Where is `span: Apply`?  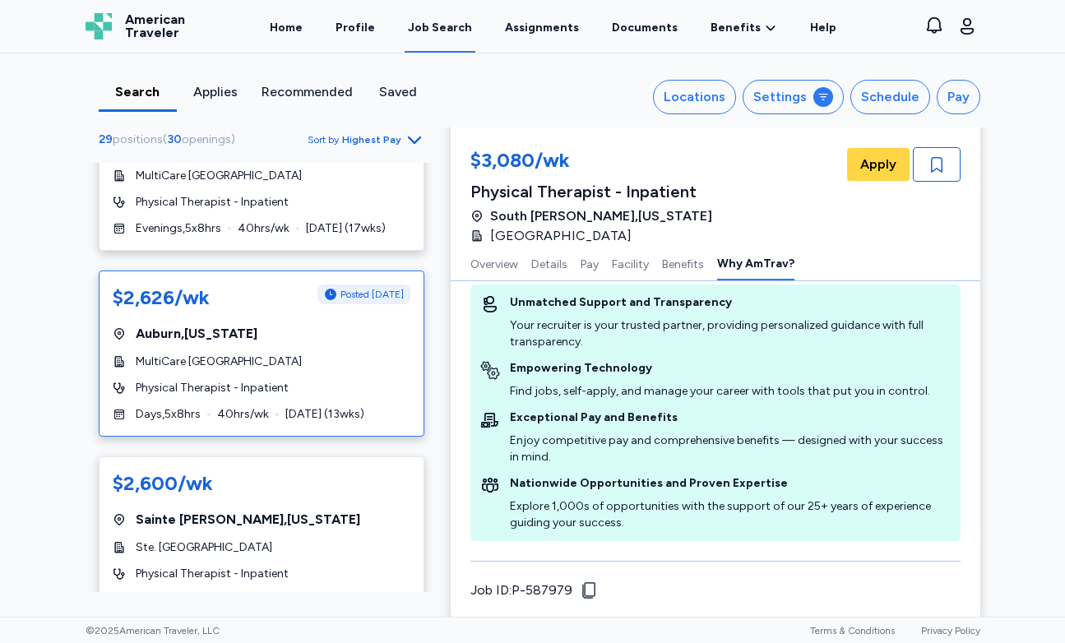
span: Apply is located at coordinates (878, 164).